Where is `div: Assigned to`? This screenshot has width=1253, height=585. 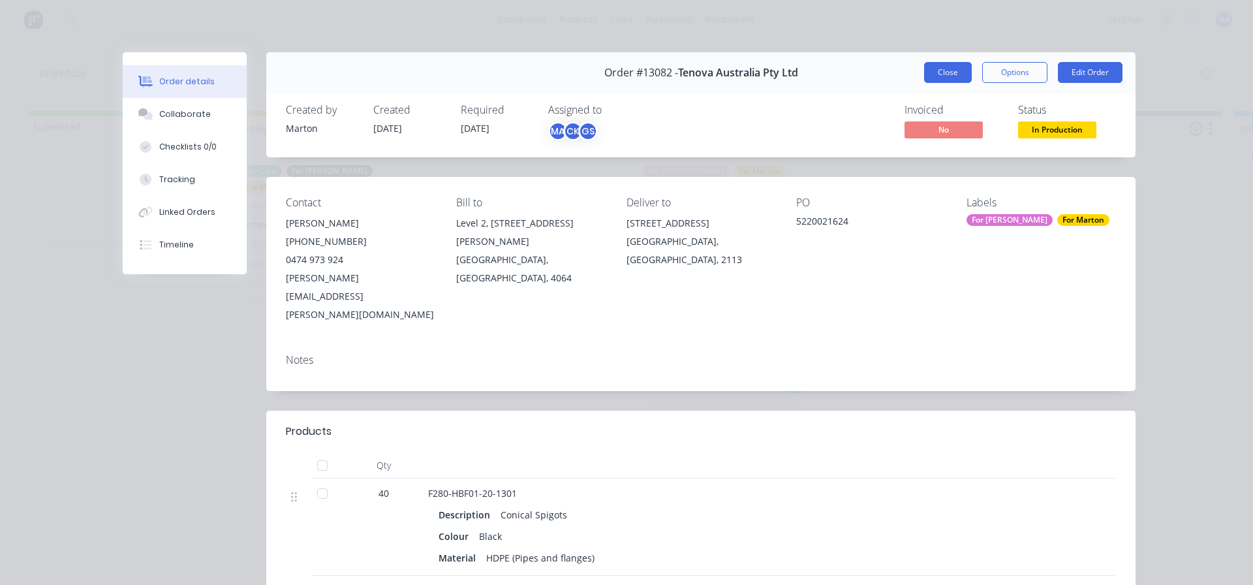
div: Assigned to is located at coordinates (613, 110).